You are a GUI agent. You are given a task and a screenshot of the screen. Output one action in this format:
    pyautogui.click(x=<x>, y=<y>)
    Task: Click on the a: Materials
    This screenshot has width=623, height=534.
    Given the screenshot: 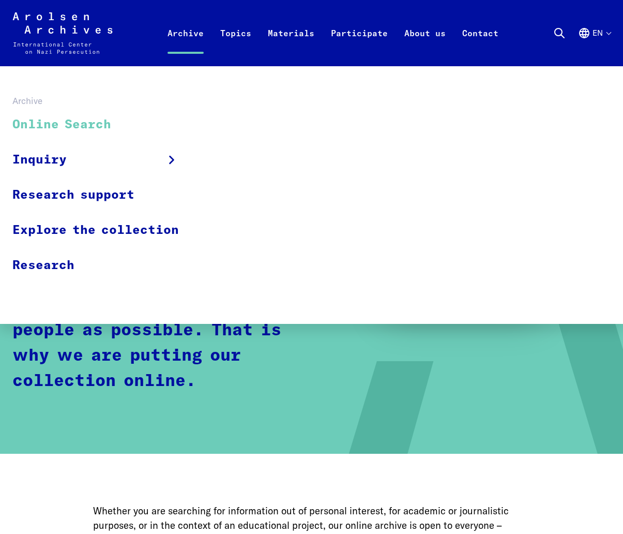 What is the action you would take?
    pyautogui.click(x=291, y=46)
    